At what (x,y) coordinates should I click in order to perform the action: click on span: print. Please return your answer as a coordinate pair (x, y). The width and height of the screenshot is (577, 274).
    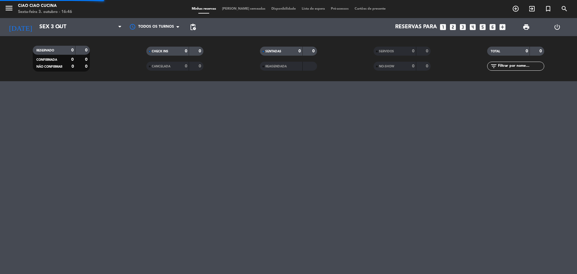
    Looking at the image, I should click on (526, 27).